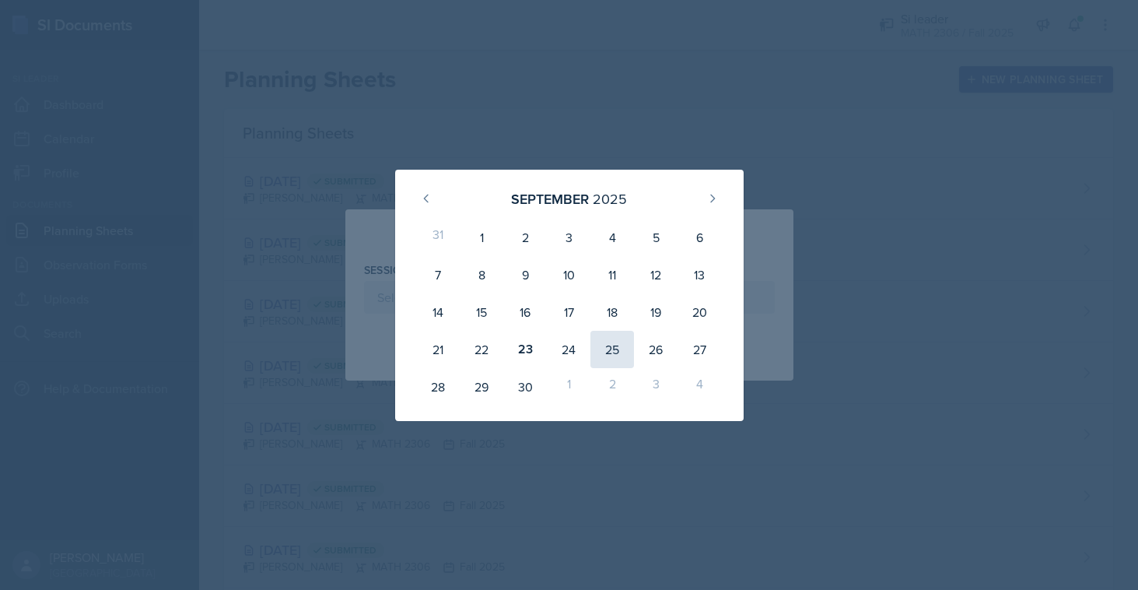 Image resolution: width=1138 pixels, height=590 pixels. I want to click on div: 21, so click(439, 349).